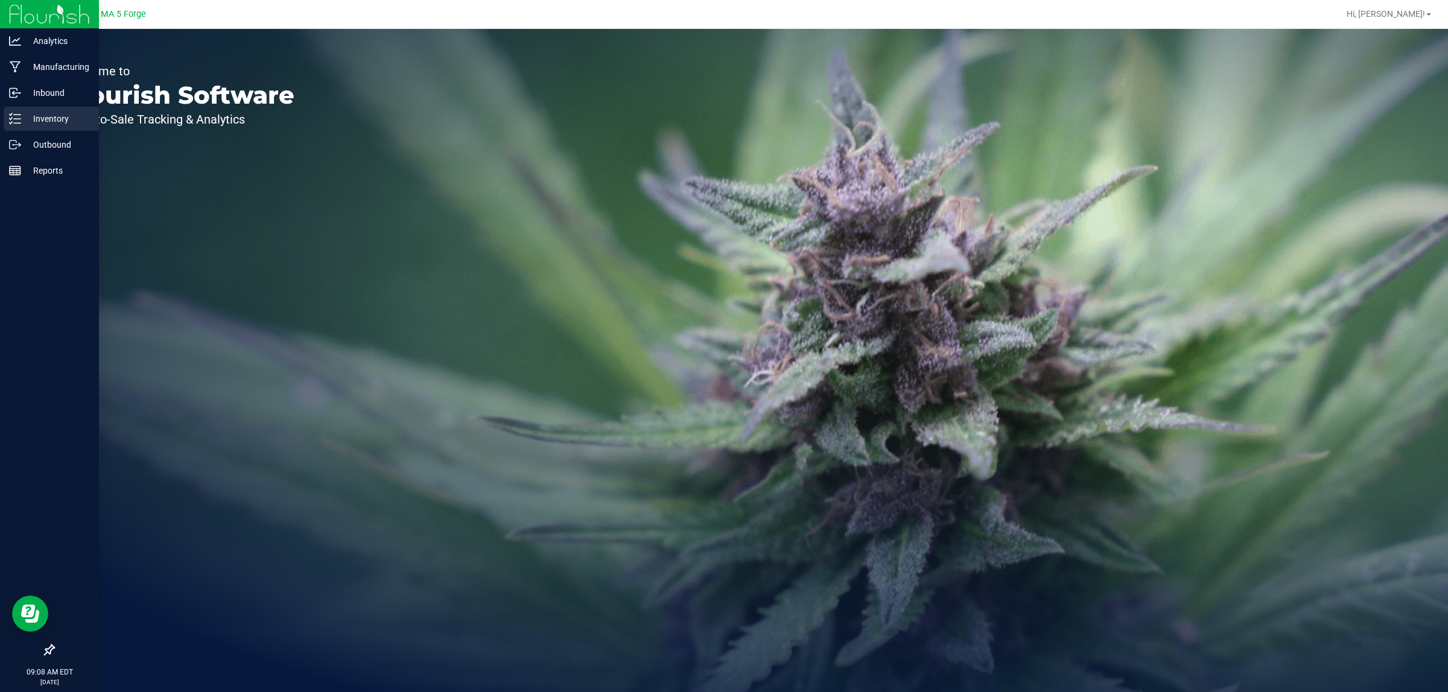 The width and height of the screenshot is (1448, 692). Describe the element at coordinates (49, 672) in the screenshot. I see `p: 09:08 AM EDT` at that location.